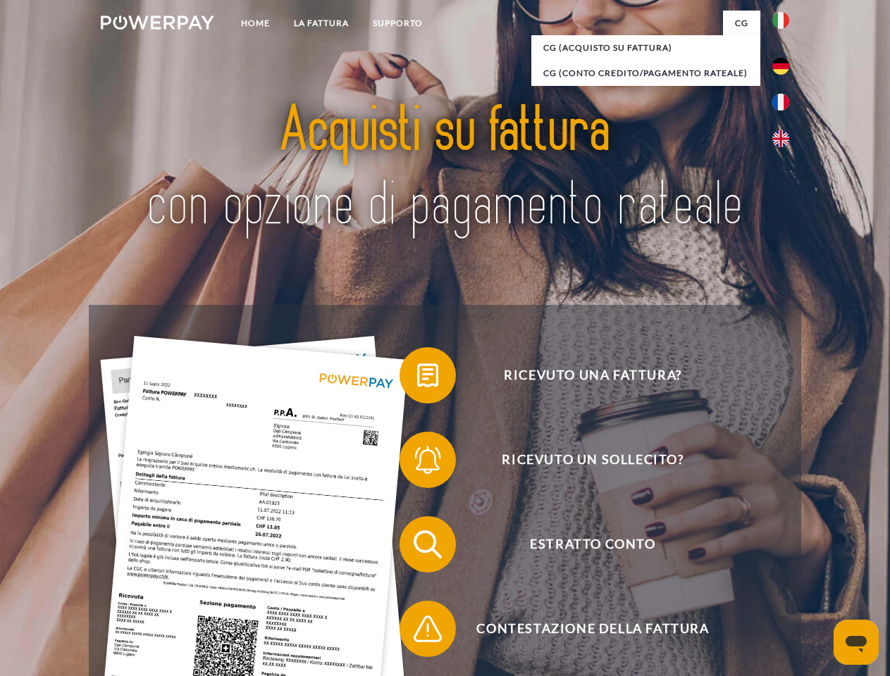 The height and width of the screenshot is (676, 890). Describe the element at coordinates (592, 629) in the screenshot. I see `span: Contestazione della fattura` at that location.